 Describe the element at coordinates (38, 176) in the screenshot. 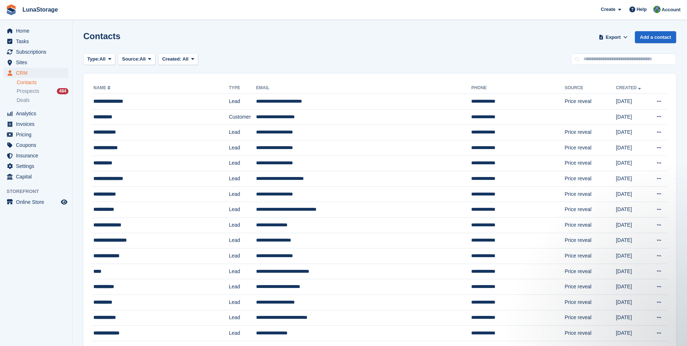

I see `span: Capital` at that location.